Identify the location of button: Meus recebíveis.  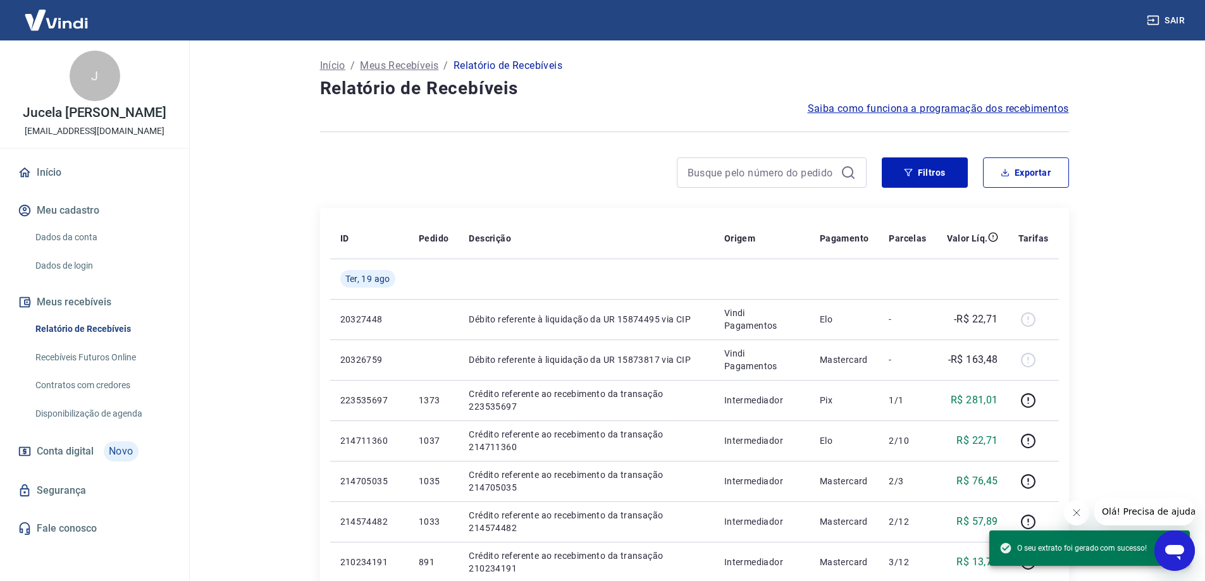
(94, 302).